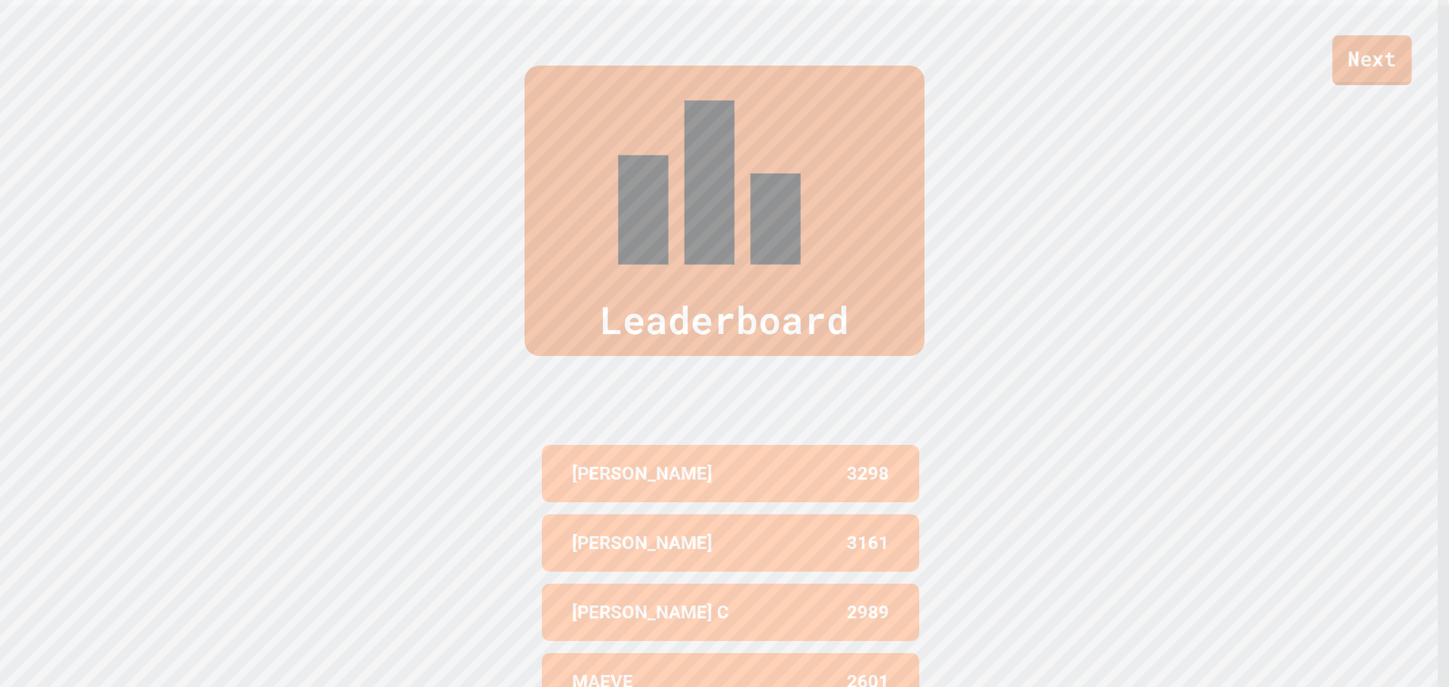  I want to click on a: Next, so click(1371, 60).